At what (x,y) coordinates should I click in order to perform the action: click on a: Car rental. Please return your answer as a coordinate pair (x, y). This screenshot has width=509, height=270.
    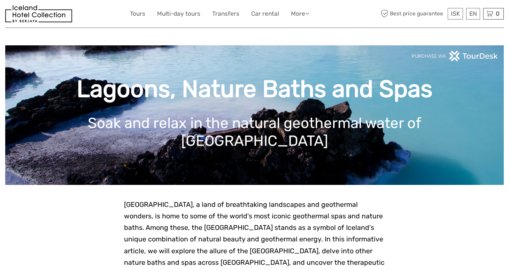
    Looking at the image, I should click on (265, 14).